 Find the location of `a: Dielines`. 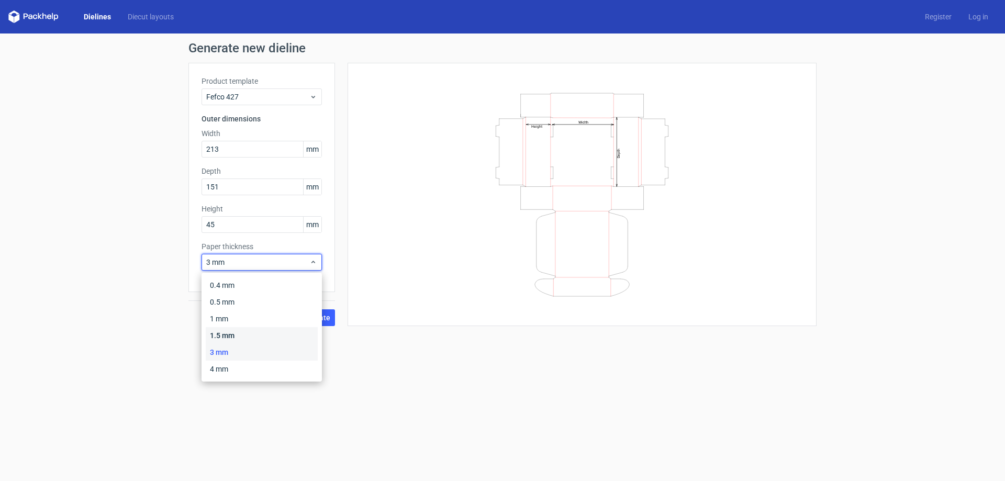

a: Dielines is located at coordinates (97, 17).